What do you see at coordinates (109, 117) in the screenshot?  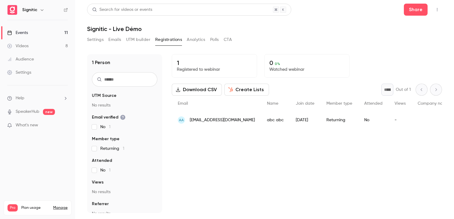 I see `span: Email verified` at bounding box center [109, 117].